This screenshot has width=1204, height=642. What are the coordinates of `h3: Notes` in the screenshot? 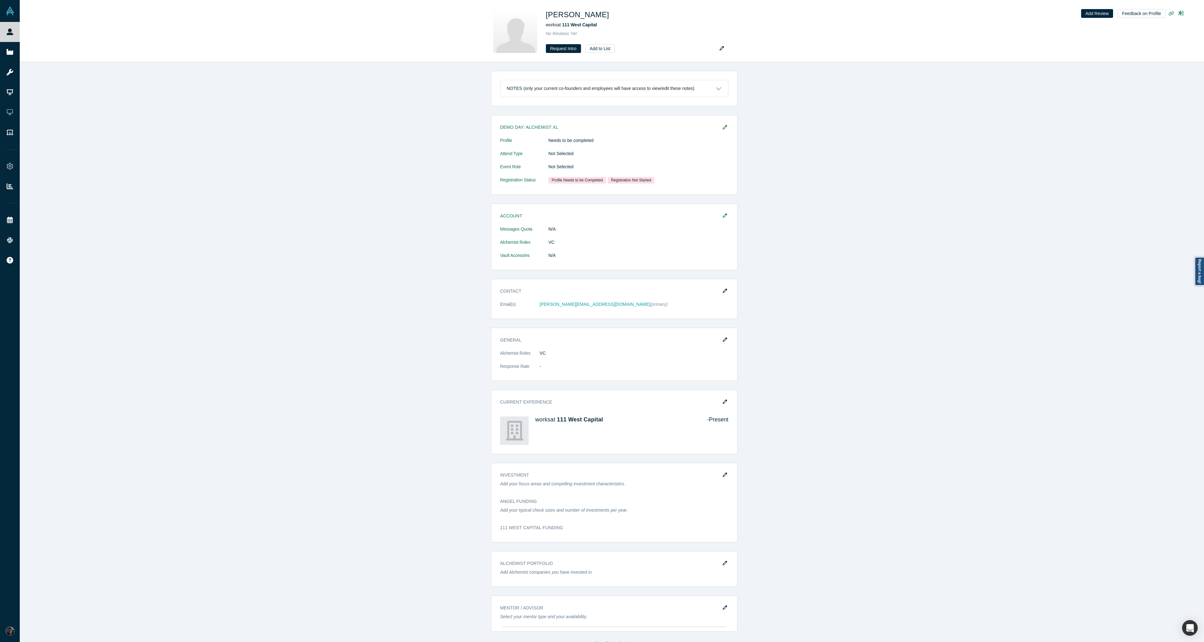 It's located at (514, 88).